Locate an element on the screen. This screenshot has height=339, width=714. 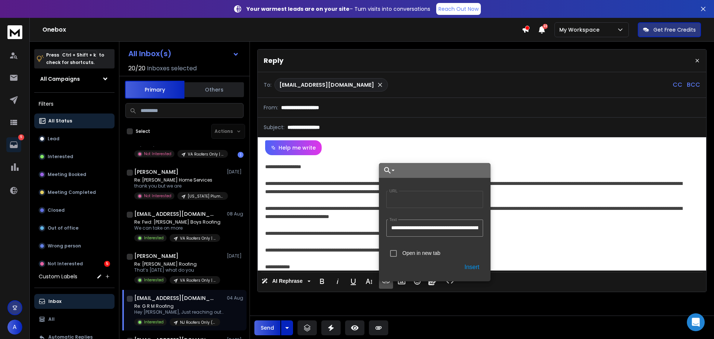
button: All Status is located at coordinates (74, 121).